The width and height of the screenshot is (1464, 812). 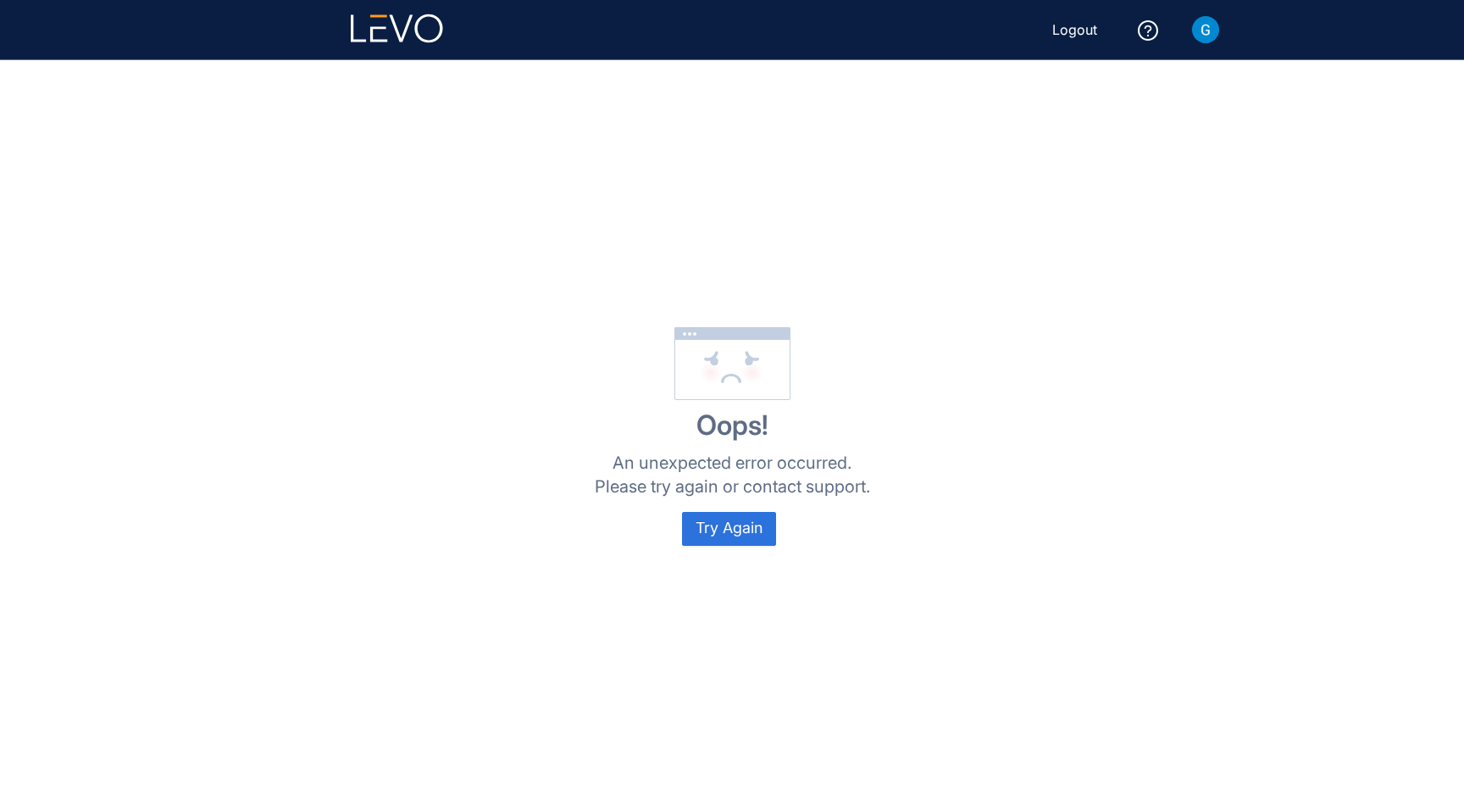 What do you see at coordinates (1075, 29) in the screenshot?
I see `span: Logout` at bounding box center [1075, 29].